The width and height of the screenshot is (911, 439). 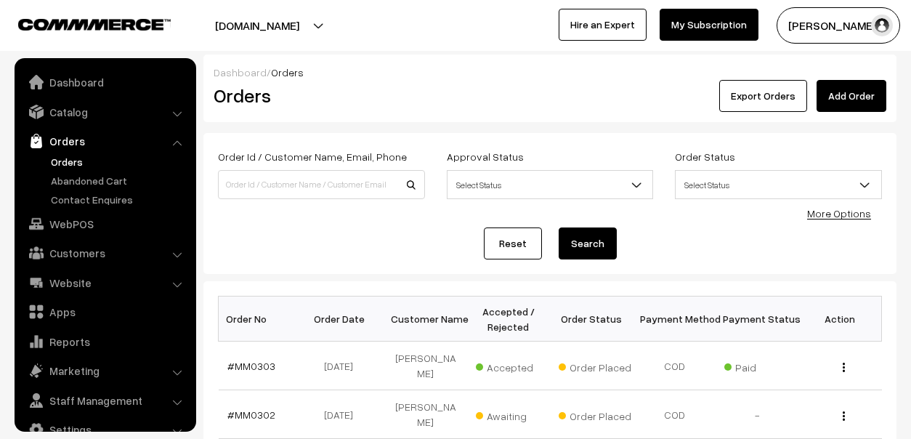 What do you see at coordinates (705, 156) in the screenshot?
I see `label: Order Status` at bounding box center [705, 156].